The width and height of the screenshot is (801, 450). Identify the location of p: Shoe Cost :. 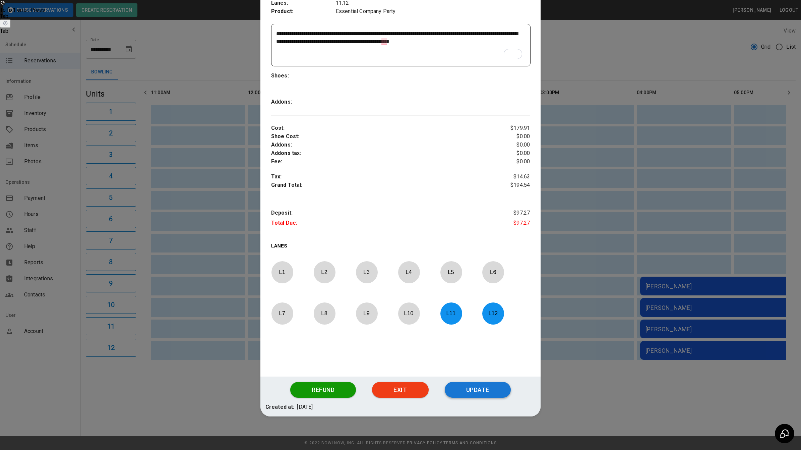
(379, 136).